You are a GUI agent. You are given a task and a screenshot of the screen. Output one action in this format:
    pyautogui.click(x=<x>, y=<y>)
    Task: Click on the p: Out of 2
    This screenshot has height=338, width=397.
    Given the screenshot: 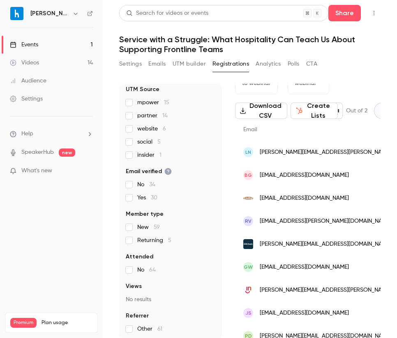 What is the action you would take?
    pyautogui.click(x=356, y=111)
    